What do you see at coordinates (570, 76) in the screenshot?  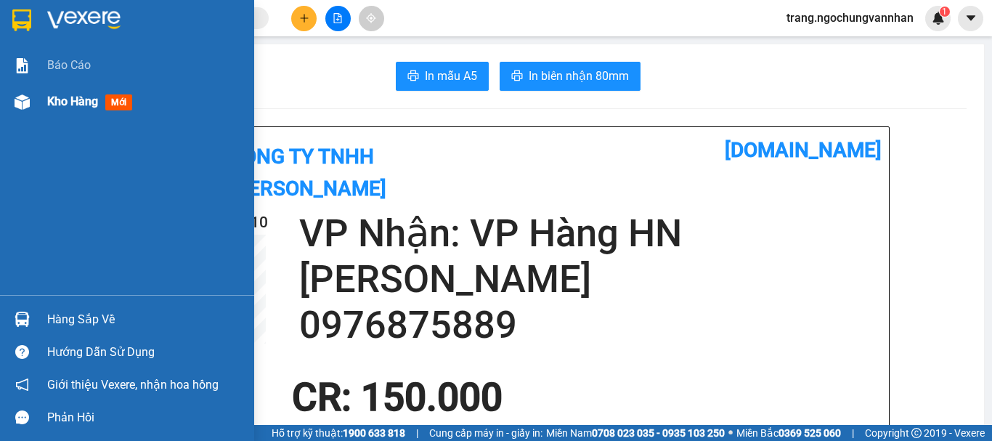 I see `button: printerIn biên nhận 80mm` at bounding box center [570, 76].